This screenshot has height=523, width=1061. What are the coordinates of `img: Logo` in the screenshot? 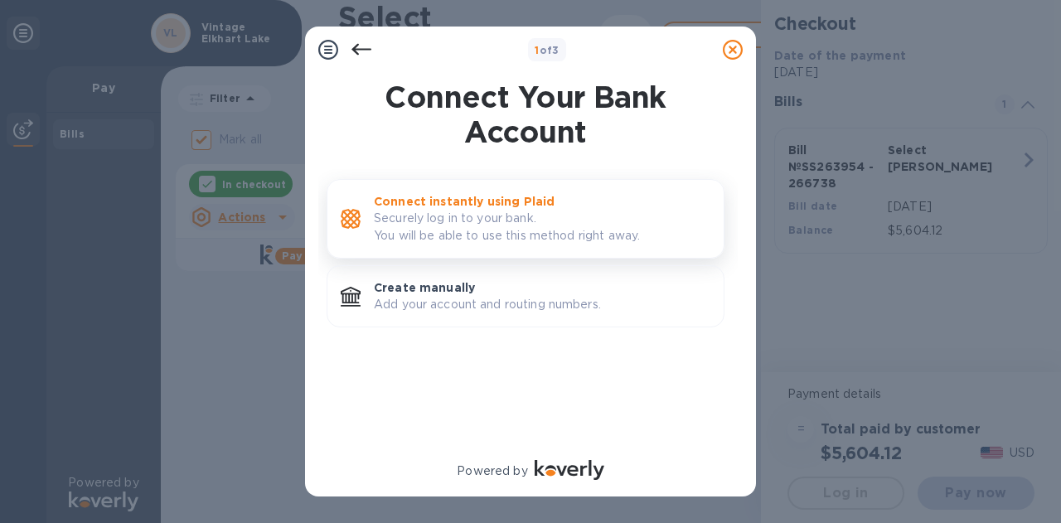 It's located at (569, 470).